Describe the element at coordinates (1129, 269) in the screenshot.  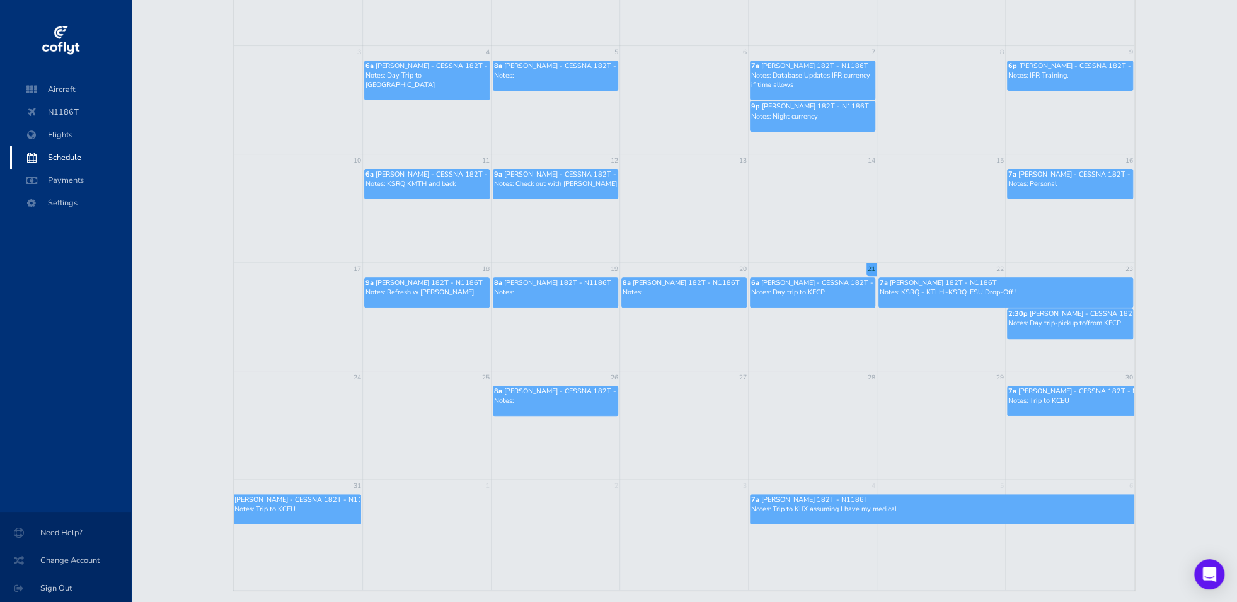
I see `a: 23` at that location.